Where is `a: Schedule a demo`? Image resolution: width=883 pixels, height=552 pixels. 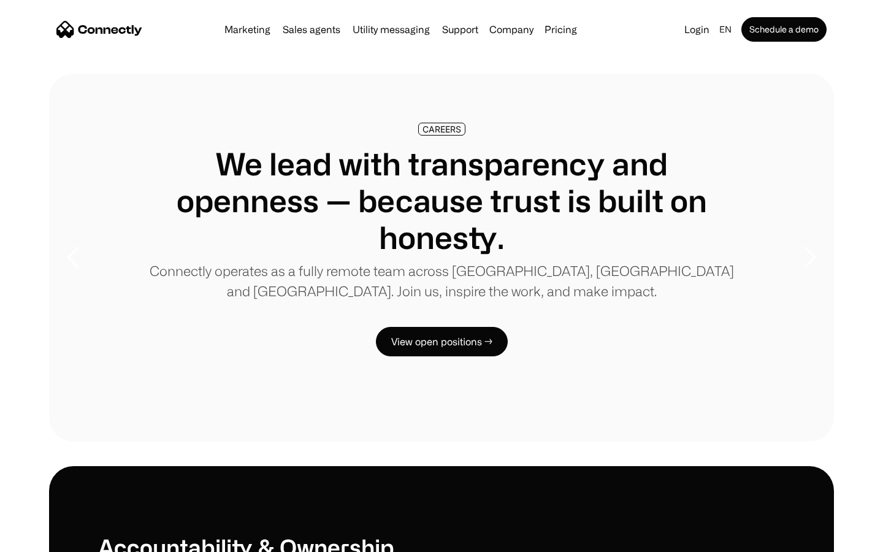
a: Schedule a demo is located at coordinates (783, 29).